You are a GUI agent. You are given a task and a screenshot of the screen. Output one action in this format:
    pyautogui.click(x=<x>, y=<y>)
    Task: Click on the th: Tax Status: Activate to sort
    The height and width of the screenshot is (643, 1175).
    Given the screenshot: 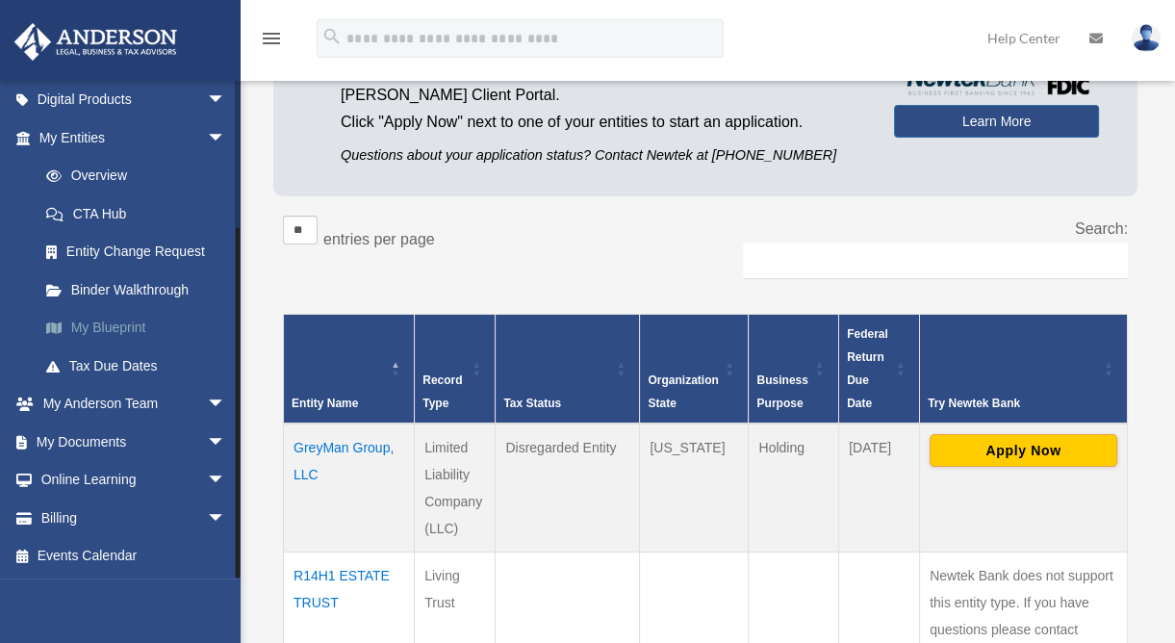 What is the action you would take?
    pyautogui.click(x=568, y=369)
    